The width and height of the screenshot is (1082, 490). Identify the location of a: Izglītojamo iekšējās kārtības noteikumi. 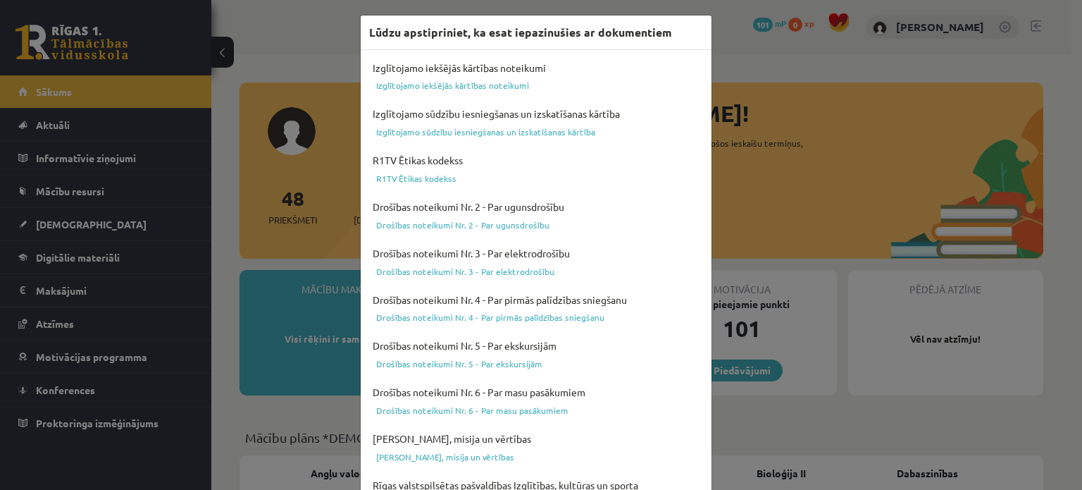
(536, 85).